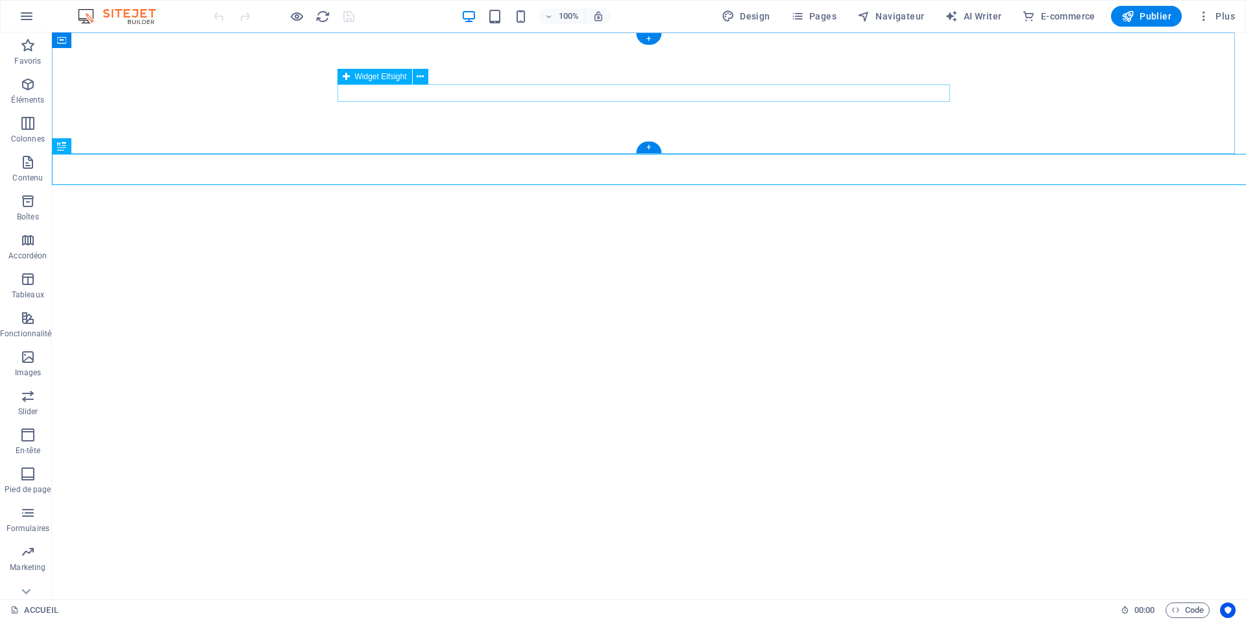  Describe the element at coordinates (1228, 610) in the screenshot. I see `button: Usercentrics` at that location.